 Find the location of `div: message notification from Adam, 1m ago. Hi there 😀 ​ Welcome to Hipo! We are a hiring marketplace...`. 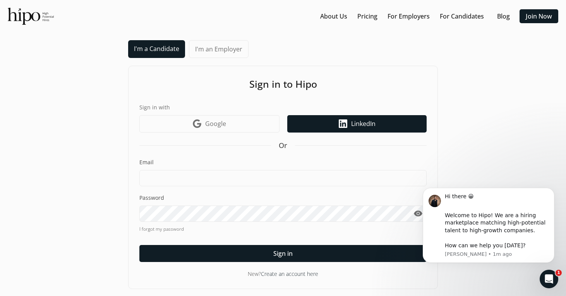

div: message notification from Adam, 1m ago. Hi there 😀 ​ Welcome to Hipo! We are a hiring marketplace... is located at coordinates (77, 49).